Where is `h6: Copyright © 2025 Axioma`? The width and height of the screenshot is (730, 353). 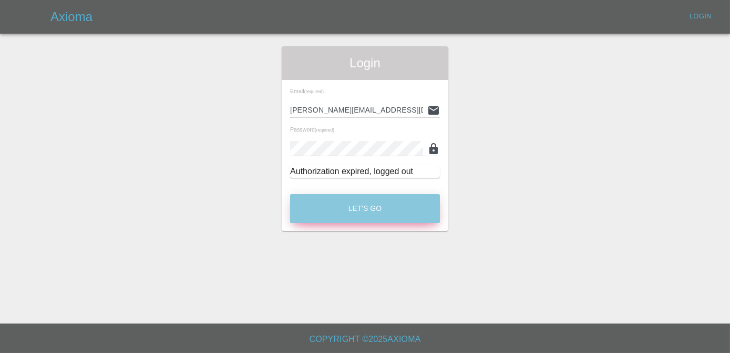 h6: Copyright © 2025 Axioma is located at coordinates (365, 339).